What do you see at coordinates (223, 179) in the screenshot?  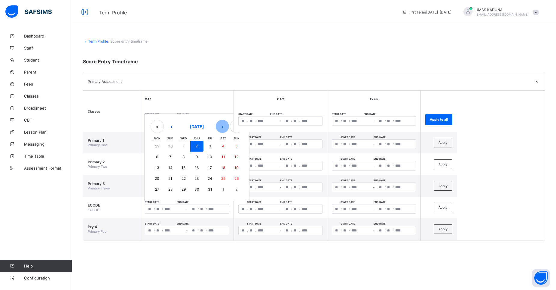 I see `button: 25 October 2025` at bounding box center [223, 179].